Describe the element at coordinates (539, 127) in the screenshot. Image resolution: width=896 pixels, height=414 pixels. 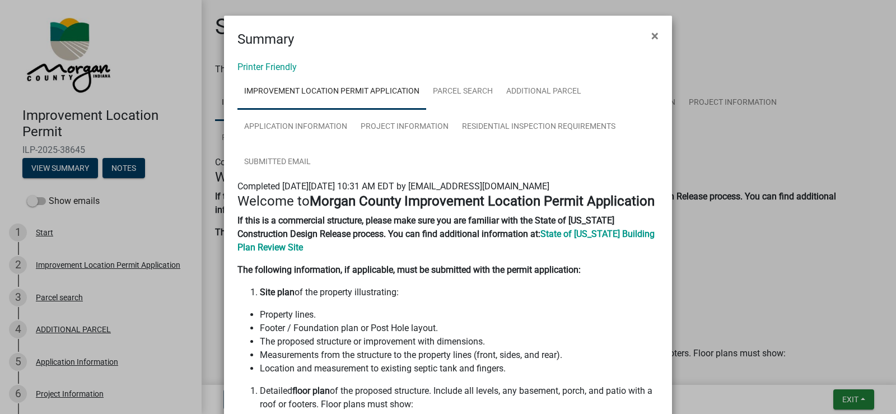
I see `a: Residential Inspection Requirements` at that location.